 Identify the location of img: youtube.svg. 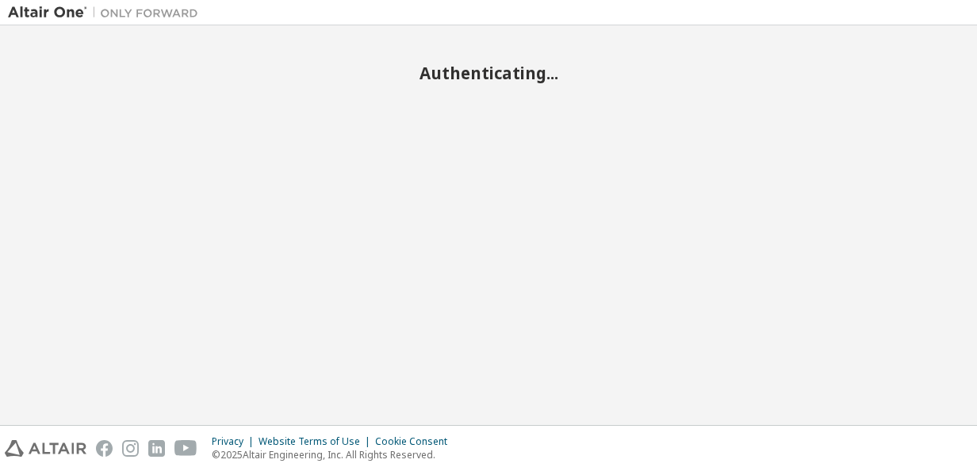
(186, 448).